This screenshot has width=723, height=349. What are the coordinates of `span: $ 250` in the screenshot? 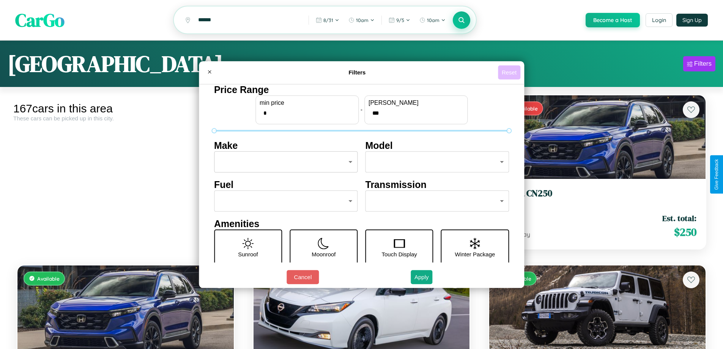 It's located at (685, 232).